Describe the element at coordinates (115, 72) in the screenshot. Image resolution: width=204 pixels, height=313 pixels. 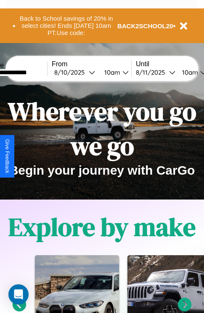
I see `button: 10am` at that location.